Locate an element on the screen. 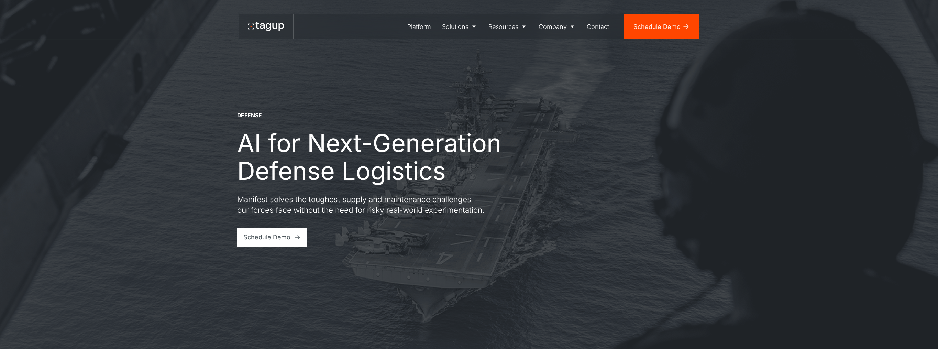 The height and width of the screenshot is (349, 938). div: DEFENSE is located at coordinates (250, 116).